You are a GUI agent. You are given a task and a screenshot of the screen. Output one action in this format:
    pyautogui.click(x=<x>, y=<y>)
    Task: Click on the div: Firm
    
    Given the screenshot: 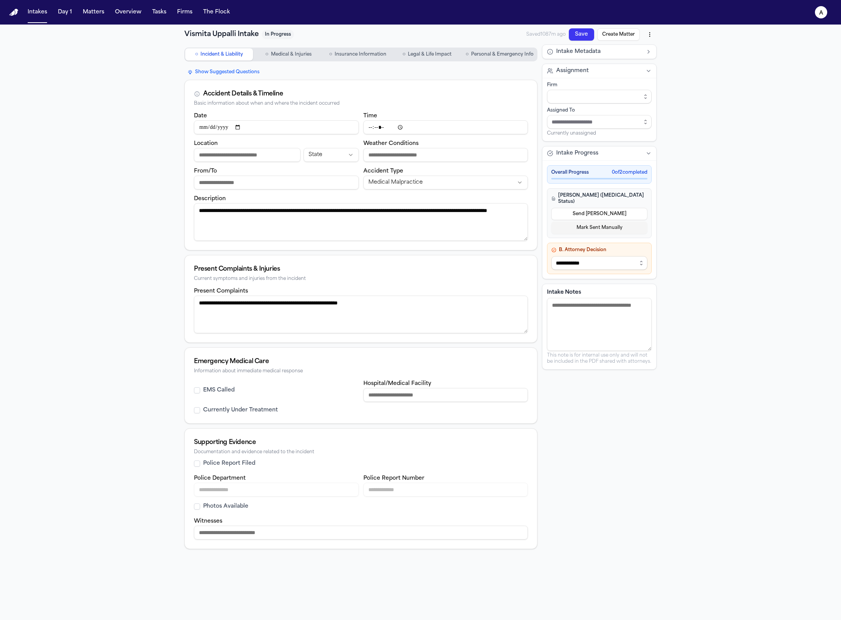 What is the action you would take?
    pyautogui.click(x=599, y=85)
    